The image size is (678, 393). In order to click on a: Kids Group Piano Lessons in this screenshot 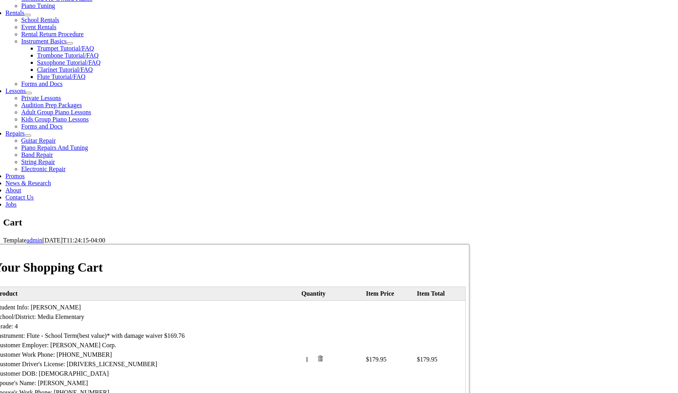, I will do `click(55, 119)`.